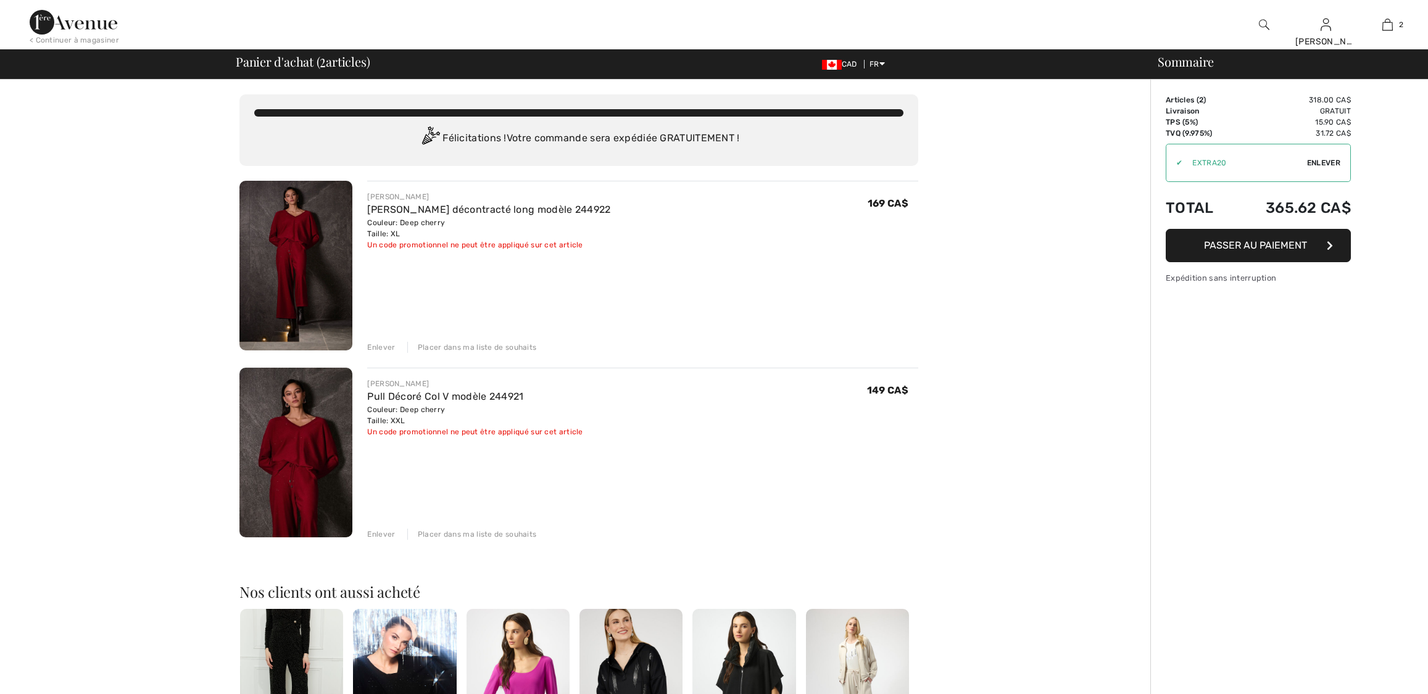 This screenshot has width=1428, height=694. Describe the element at coordinates (1292, 208) in the screenshot. I see `td: 365.62 CA$` at that location.